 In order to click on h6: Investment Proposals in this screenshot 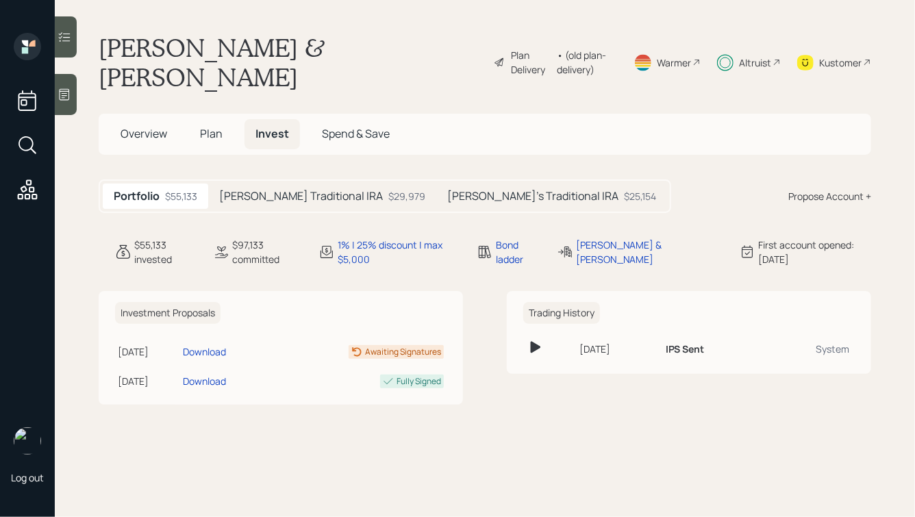, I will do `click(168, 313)`.